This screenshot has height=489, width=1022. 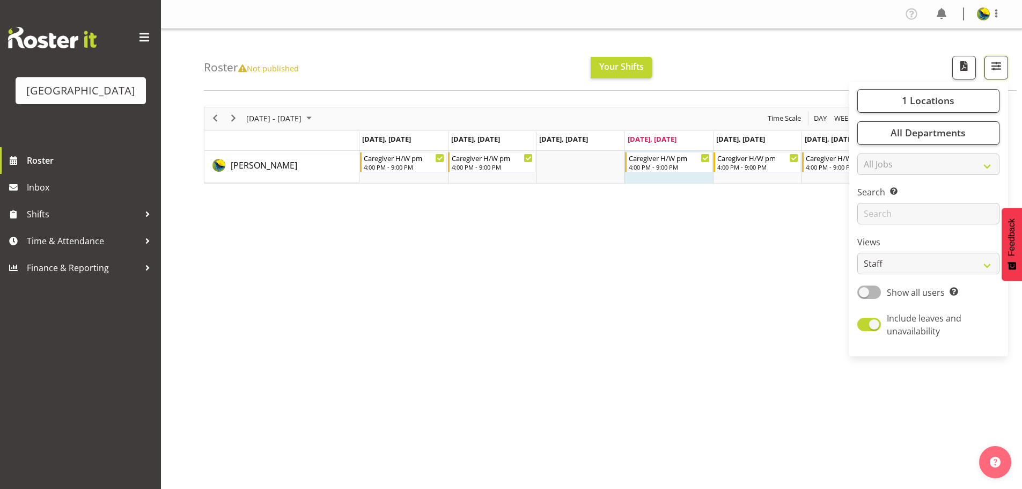 I want to click on button: 1 Locations, so click(x=928, y=101).